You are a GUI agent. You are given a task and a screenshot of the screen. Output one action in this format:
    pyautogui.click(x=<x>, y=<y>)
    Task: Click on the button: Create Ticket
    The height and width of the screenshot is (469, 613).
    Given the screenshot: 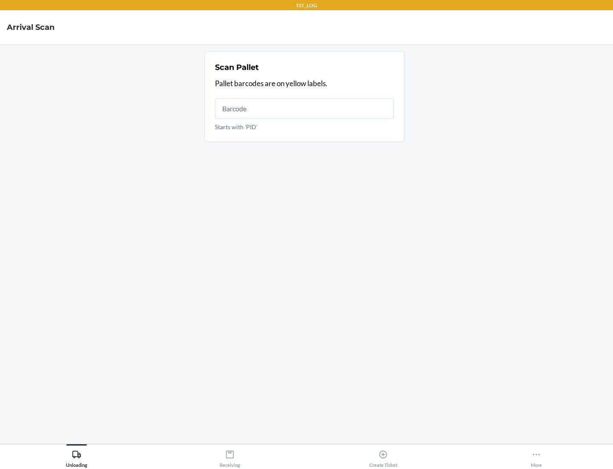 What is the action you would take?
    pyautogui.click(x=383, y=455)
    